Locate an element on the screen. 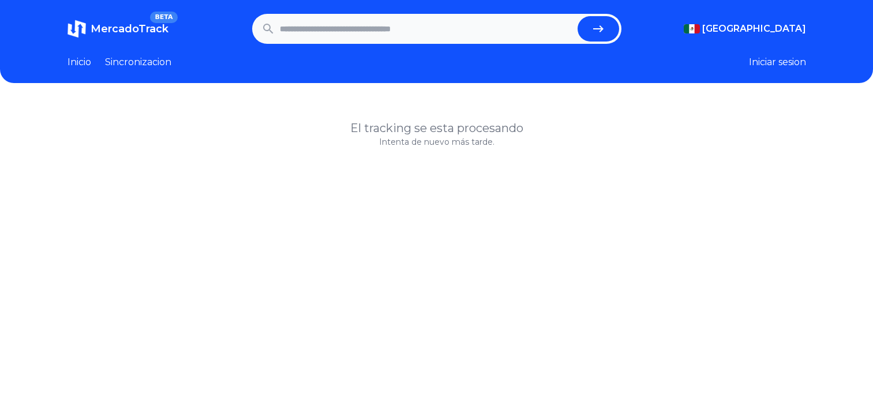 Image resolution: width=873 pixels, height=417 pixels. span: BETA is located at coordinates (163, 17).